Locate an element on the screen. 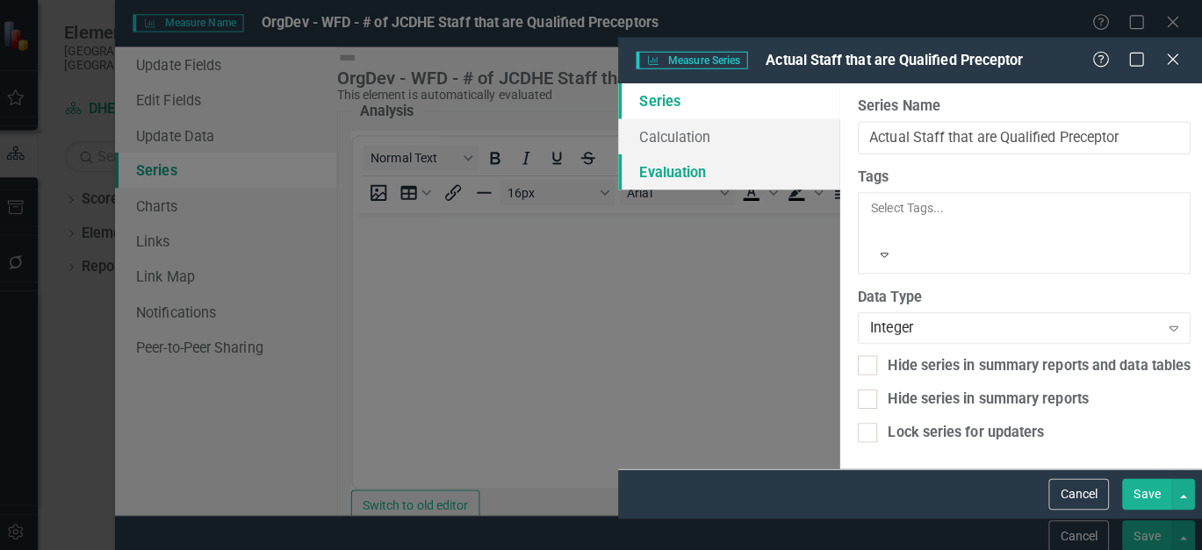 This screenshot has height=550, width=1202. div: Integer is located at coordinates (1010, 324).